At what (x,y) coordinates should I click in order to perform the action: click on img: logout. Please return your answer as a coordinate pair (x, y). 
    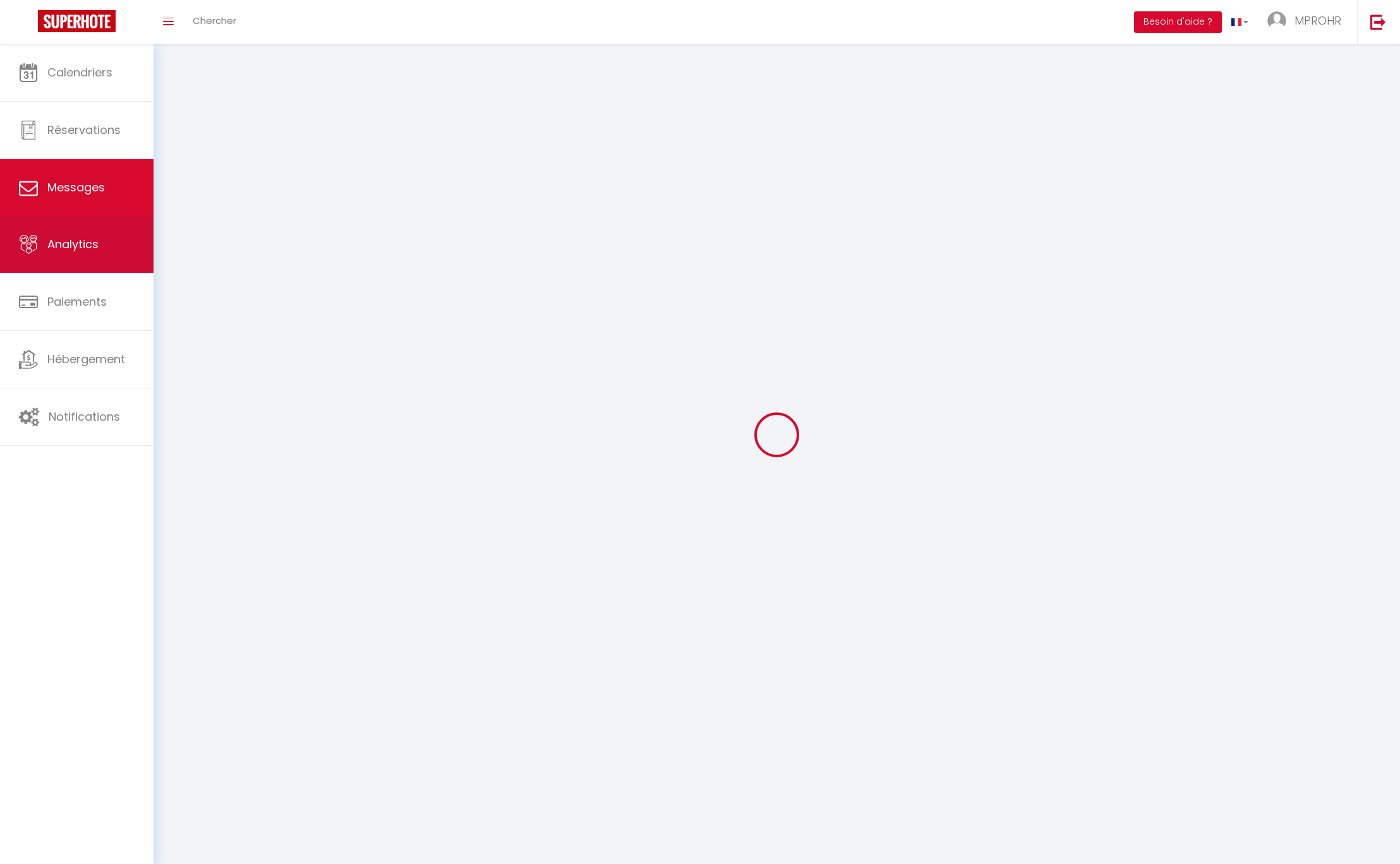
    Looking at the image, I should click on (1378, 22).